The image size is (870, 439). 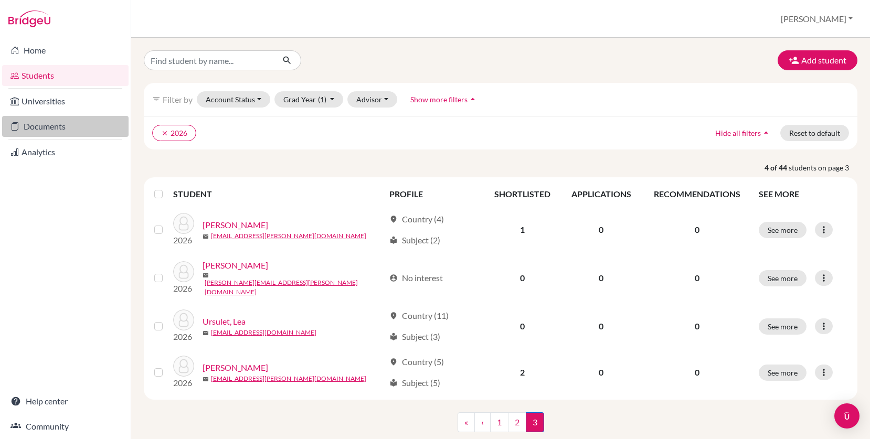 What do you see at coordinates (818, 60) in the screenshot?
I see `button: Add student` at bounding box center [818, 60].